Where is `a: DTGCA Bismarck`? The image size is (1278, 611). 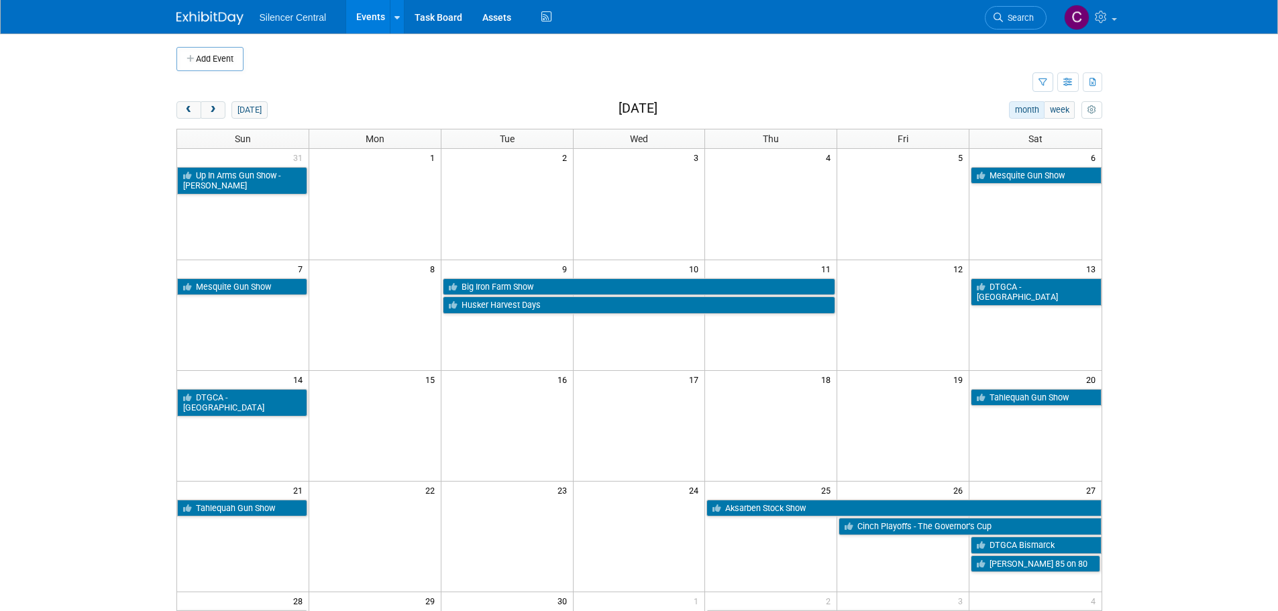
a: DTGCA Bismarck is located at coordinates (1036, 545).